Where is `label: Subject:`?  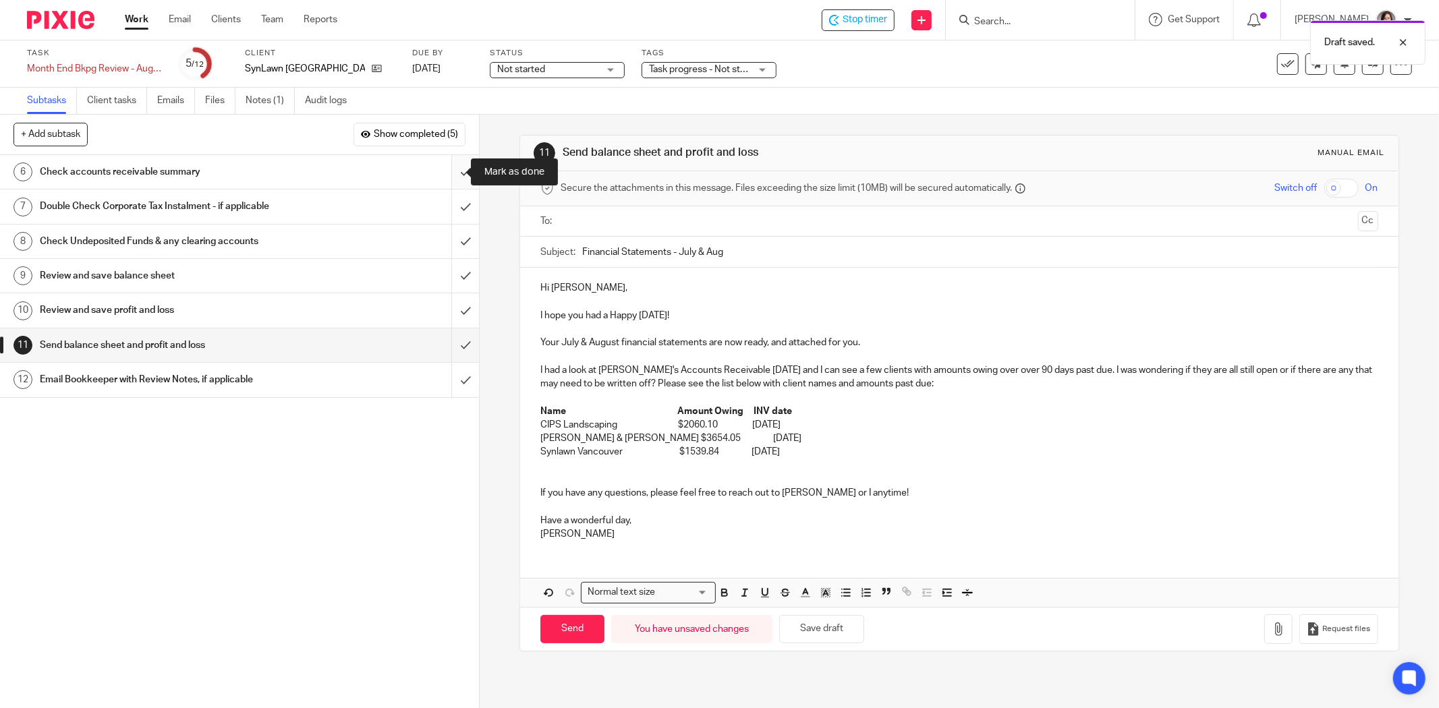
label: Subject: is located at coordinates (558, 252).